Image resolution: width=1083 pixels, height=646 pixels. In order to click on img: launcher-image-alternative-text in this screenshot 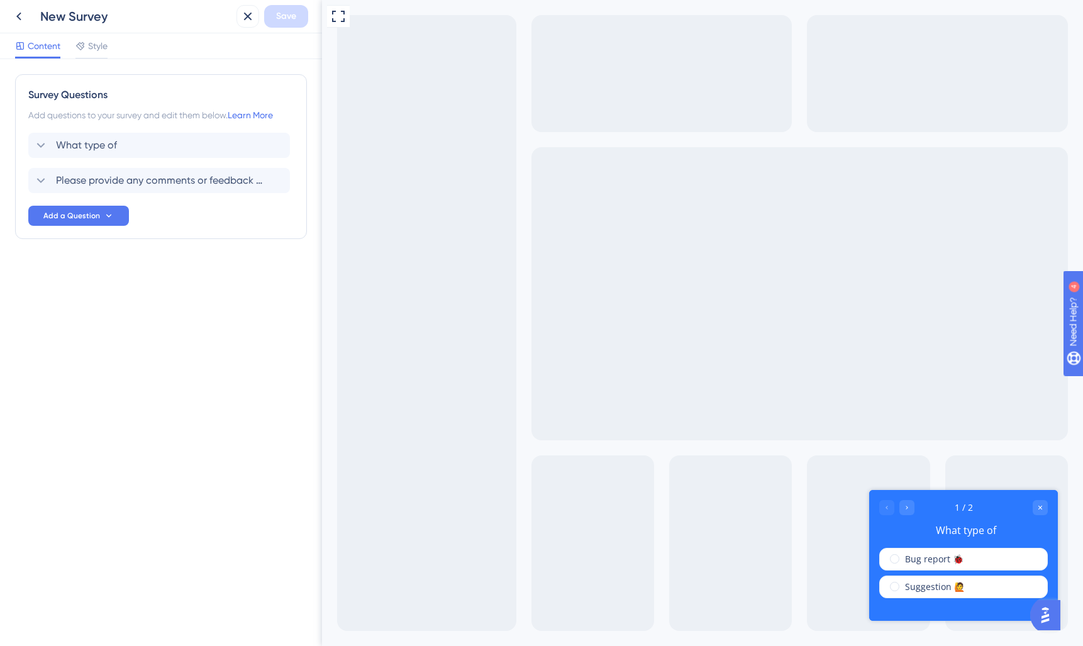, I will do `click(15, 19)`.